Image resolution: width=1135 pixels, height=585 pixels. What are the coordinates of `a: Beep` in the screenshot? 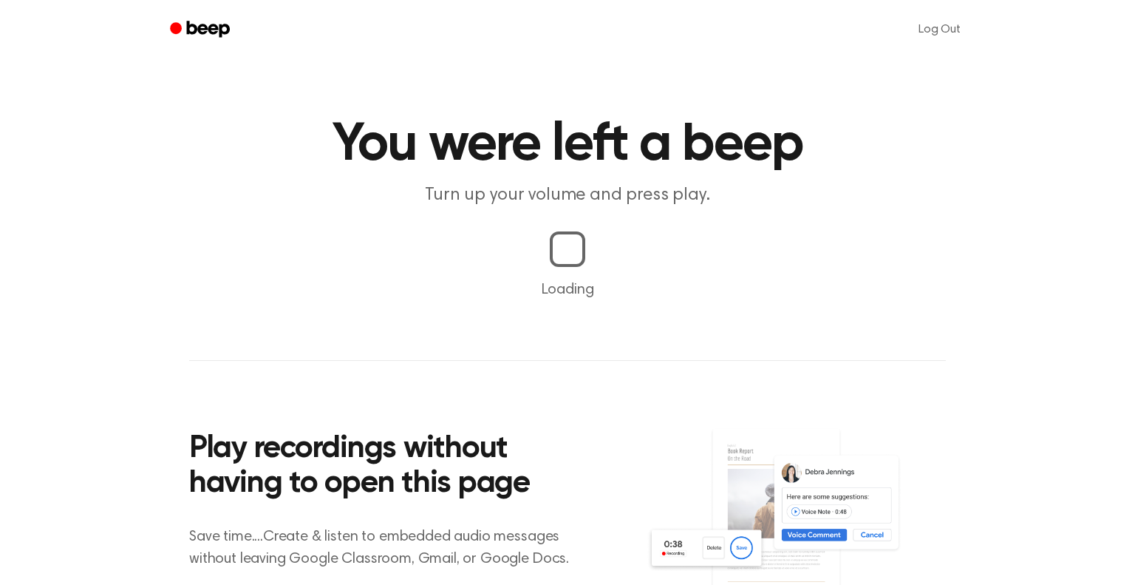 It's located at (201, 30).